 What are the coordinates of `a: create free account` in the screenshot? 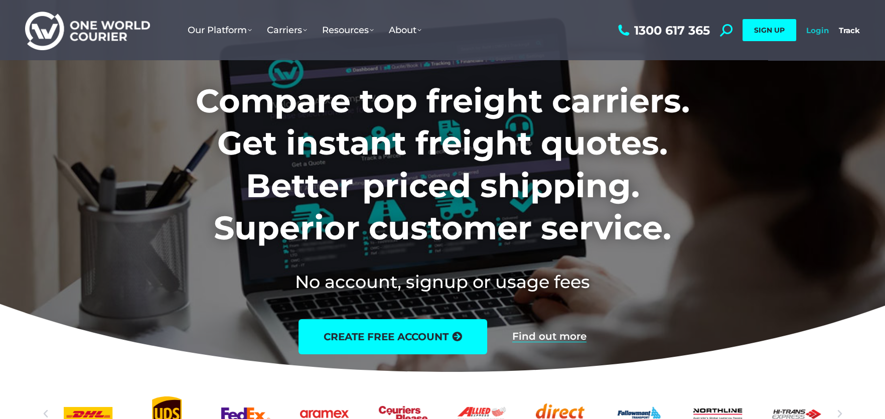 It's located at (393, 336).